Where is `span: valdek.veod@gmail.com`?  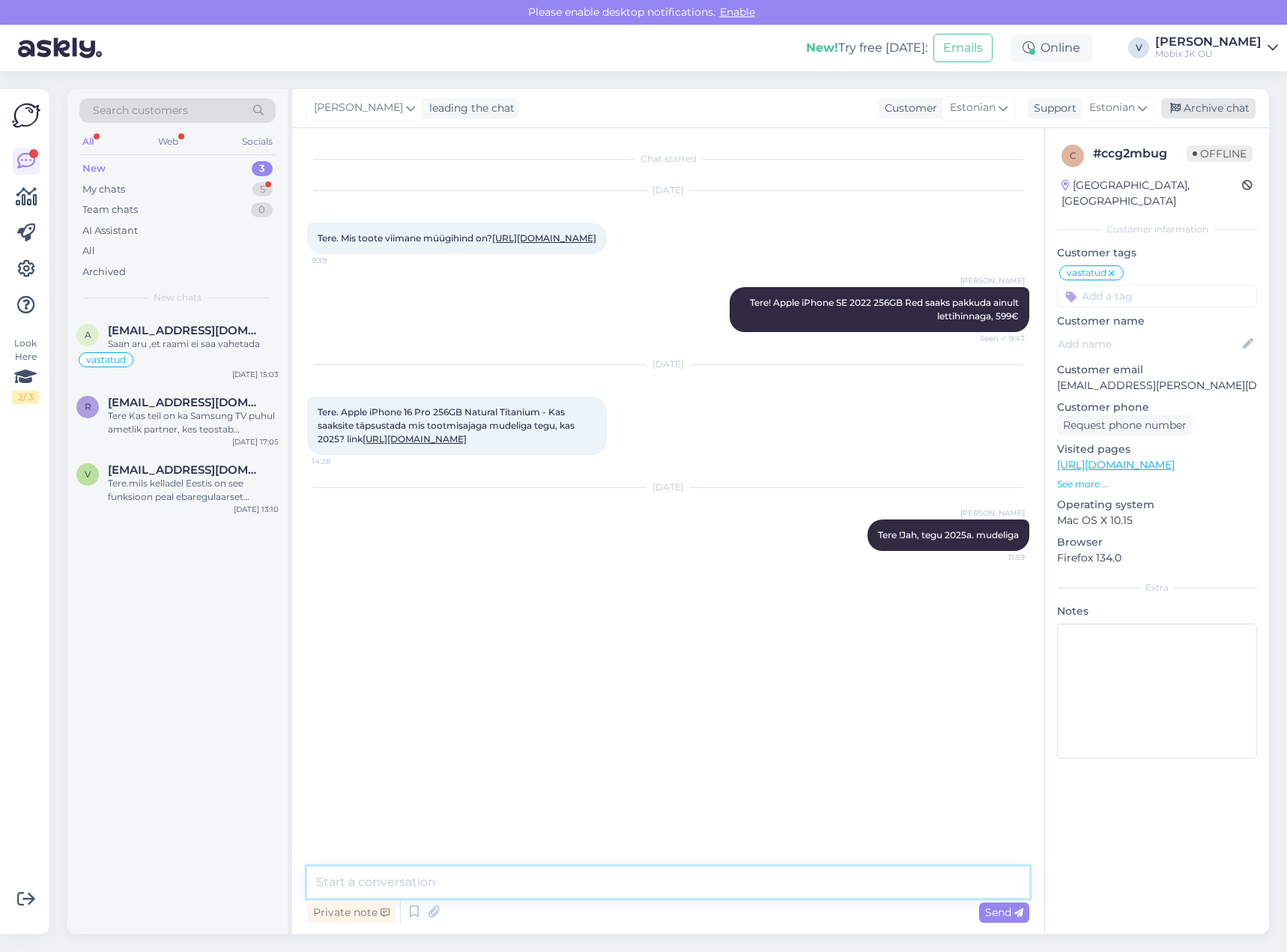 span: valdek.veod@gmail.com is located at coordinates (185, 470).